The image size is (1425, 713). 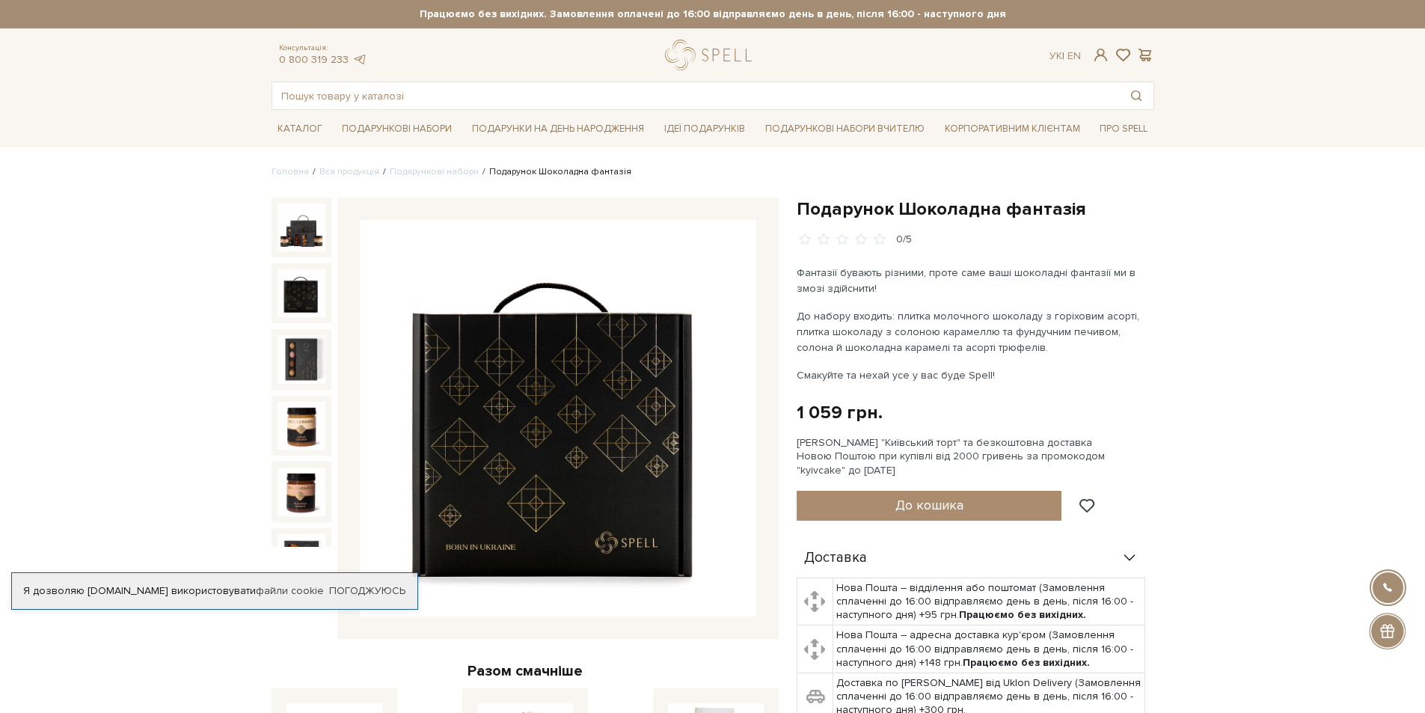 I want to click on button: Пошук товару у каталозі, so click(x=1136, y=96).